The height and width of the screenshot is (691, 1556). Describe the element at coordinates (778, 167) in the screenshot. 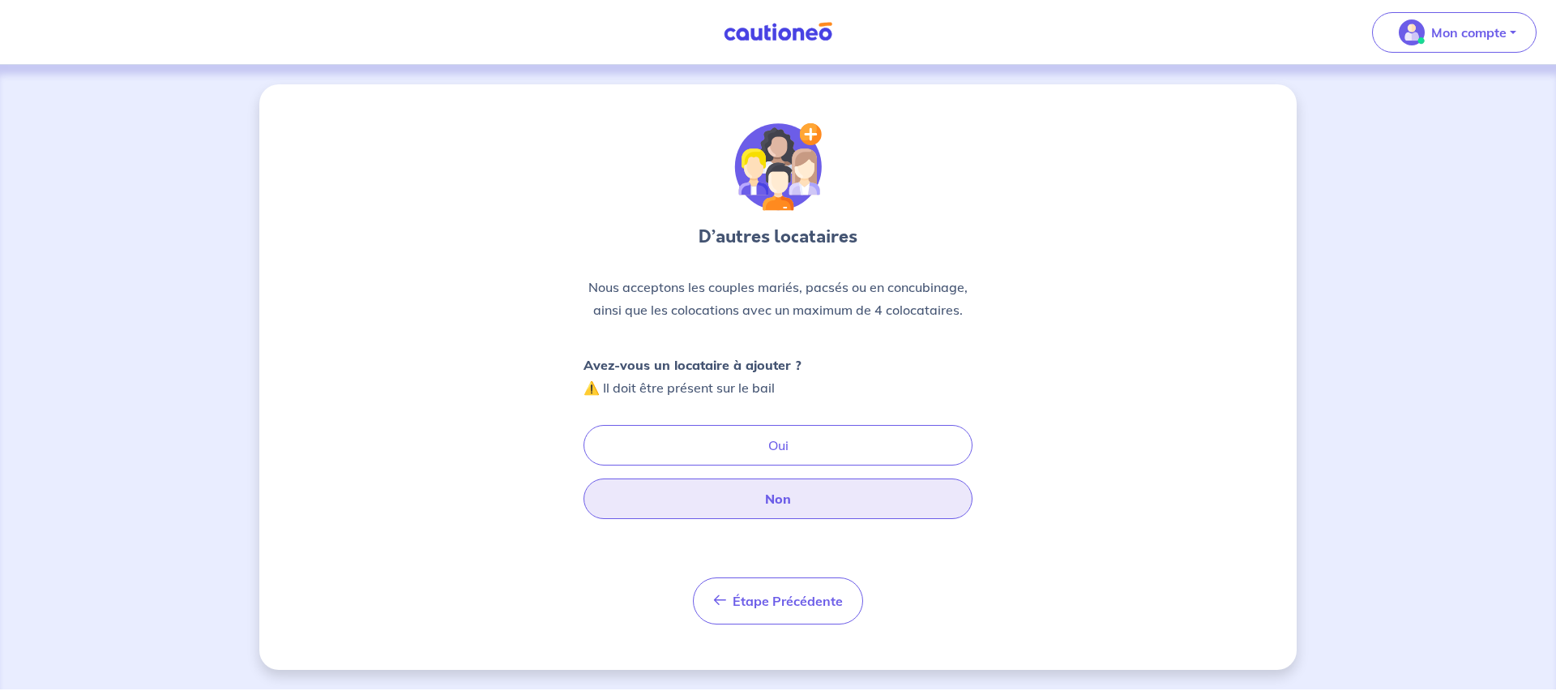

I see `img: illu_tenants_plus.svg` at that location.